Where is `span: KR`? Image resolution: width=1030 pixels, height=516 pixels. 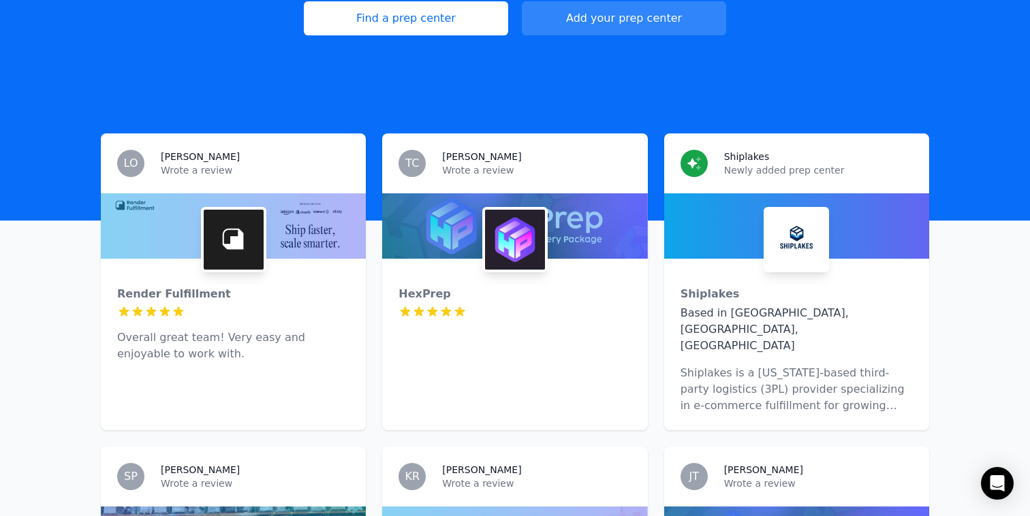 span: KR is located at coordinates (413, 477).